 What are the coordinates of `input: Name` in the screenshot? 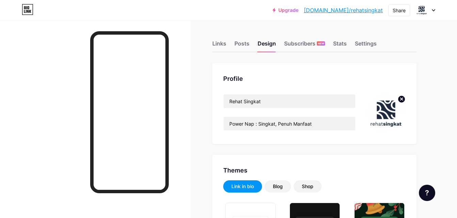 It's located at (289, 101).